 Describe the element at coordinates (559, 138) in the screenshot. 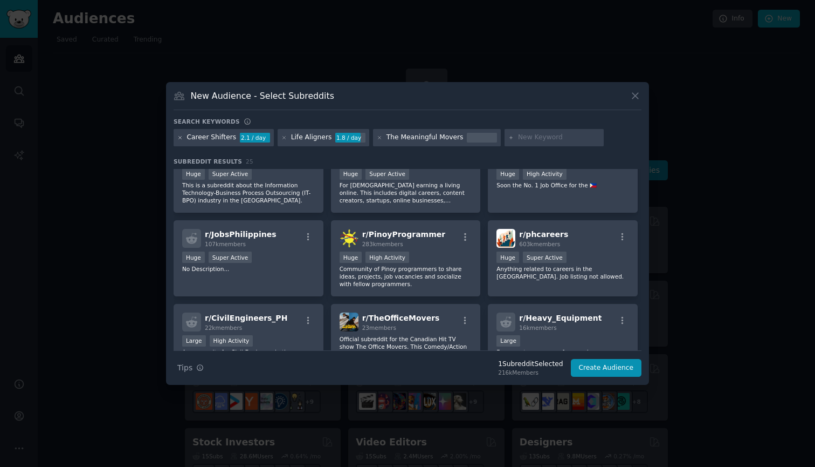

I see `input: New Keyword` at that location.